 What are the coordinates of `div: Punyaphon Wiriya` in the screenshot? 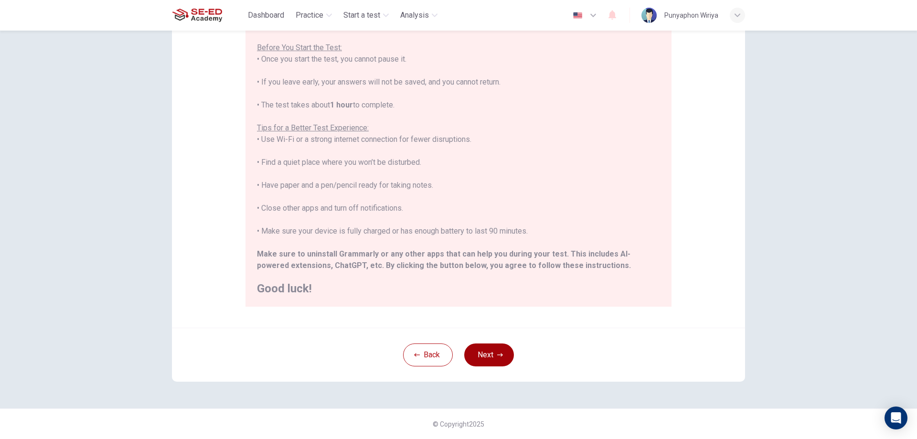 It's located at (691, 15).